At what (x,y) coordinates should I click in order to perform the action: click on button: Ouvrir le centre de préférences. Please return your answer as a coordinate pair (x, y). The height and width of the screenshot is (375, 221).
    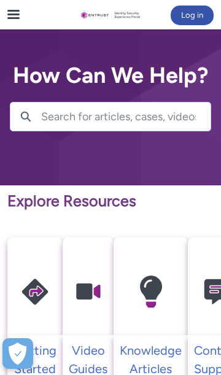
    Looking at the image, I should click on (18, 354).